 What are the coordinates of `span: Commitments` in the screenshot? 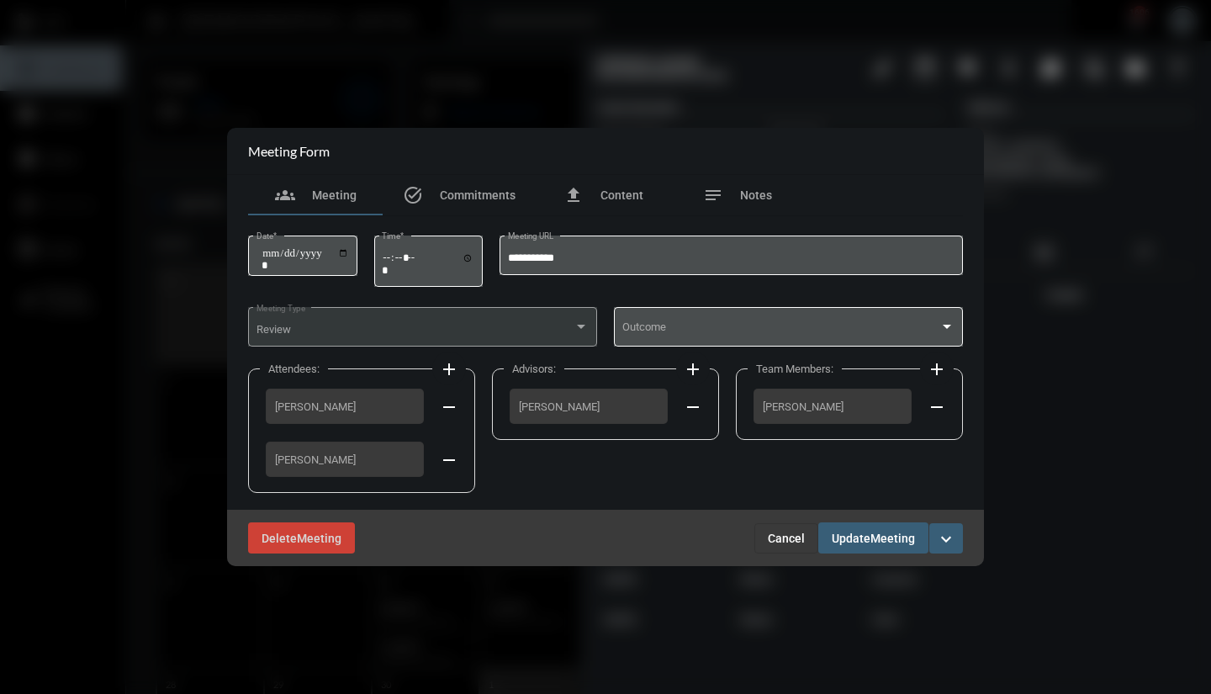 It's located at (478, 195).